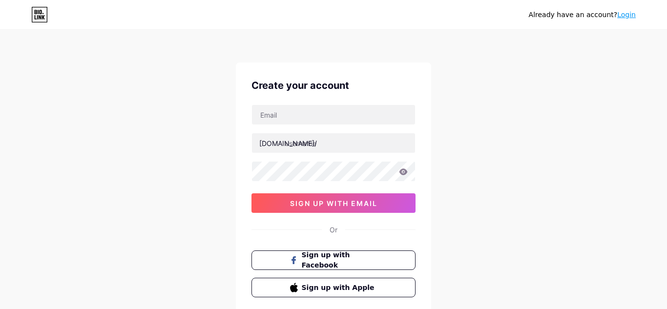 Image resolution: width=667 pixels, height=309 pixels. Describe the element at coordinates (339, 260) in the screenshot. I see `span: Sign up with Facebook` at that location.